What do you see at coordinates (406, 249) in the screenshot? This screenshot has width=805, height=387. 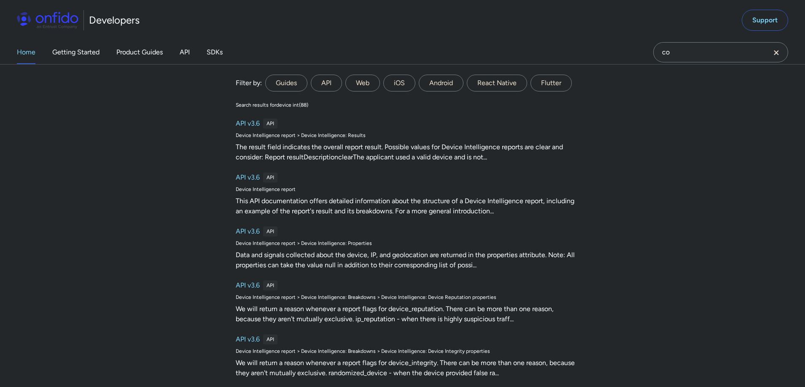 I see `a: API v3.6APIDevice Intelligence report > Device Intelligence: PropertiesData and signals collected...` at bounding box center [406, 249].